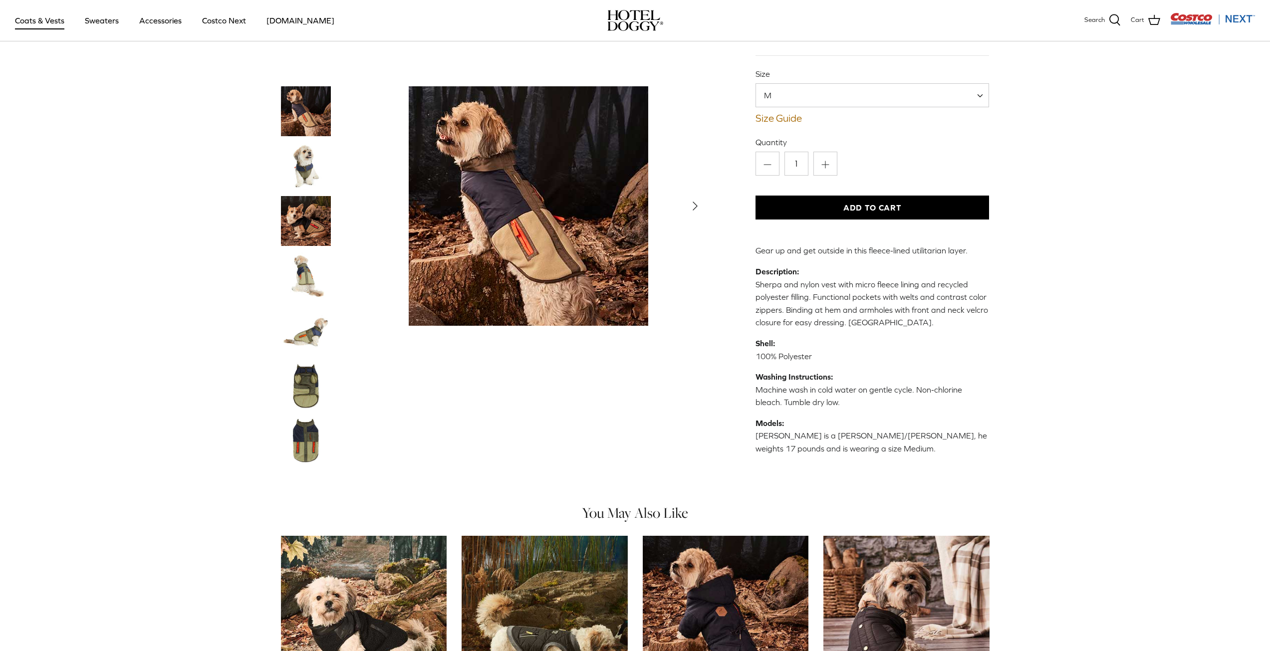 The width and height of the screenshot is (1270, 651). Describe the element at coordinates (528, 206) in the screenshot. I see `a: Show Gallery` at that location.